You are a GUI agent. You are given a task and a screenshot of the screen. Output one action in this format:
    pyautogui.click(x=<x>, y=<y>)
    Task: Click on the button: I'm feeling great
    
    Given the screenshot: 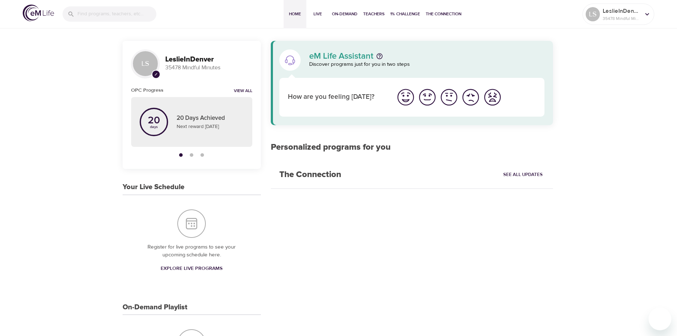 What is the action you would take?
    pyautogui.click(x=405, y=97)
    